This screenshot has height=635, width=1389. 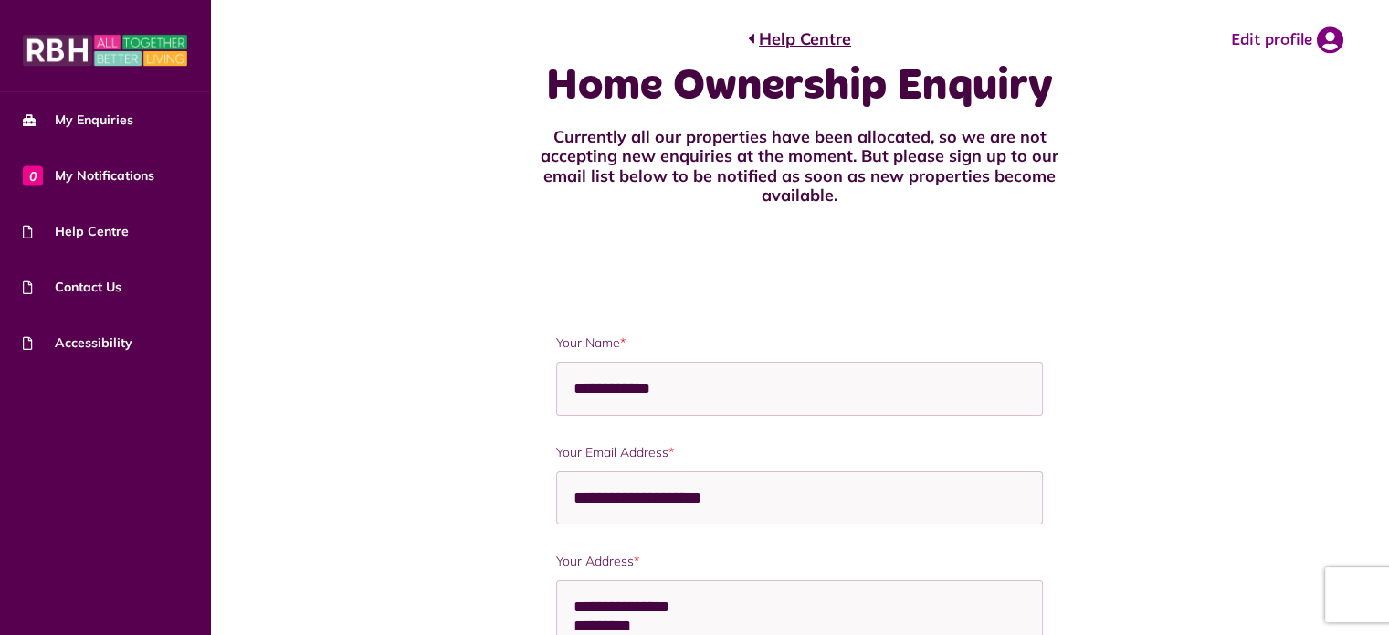 What do you see at coordinates (76, 231) in the screenshot?
I see `span: Help Centre` at bounding box center [76, 231].